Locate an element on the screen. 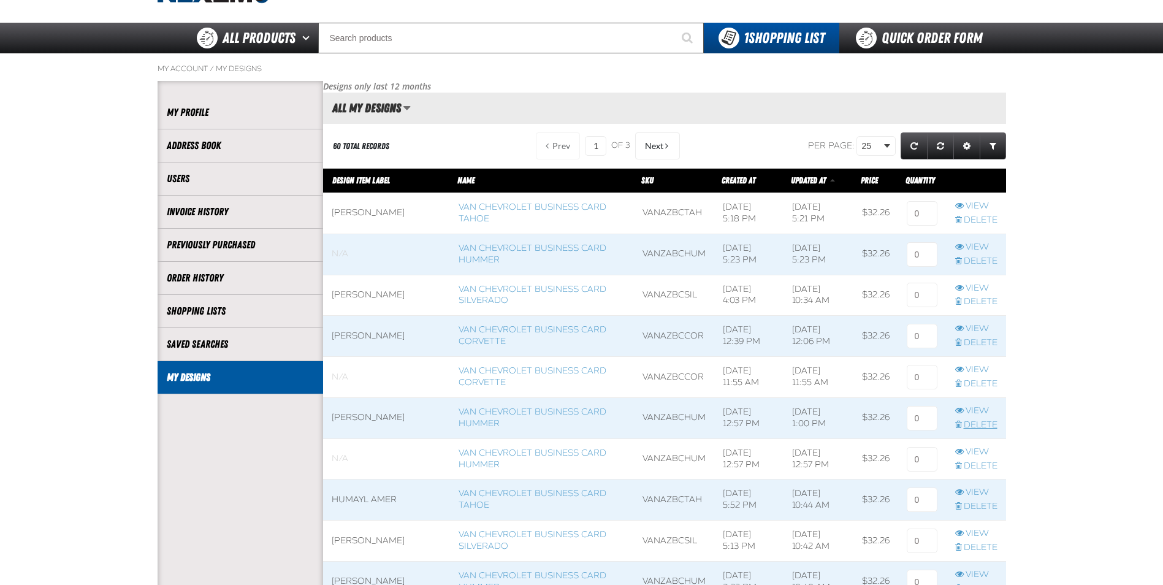  span: Shopping List is located at coordinates (784, 38).